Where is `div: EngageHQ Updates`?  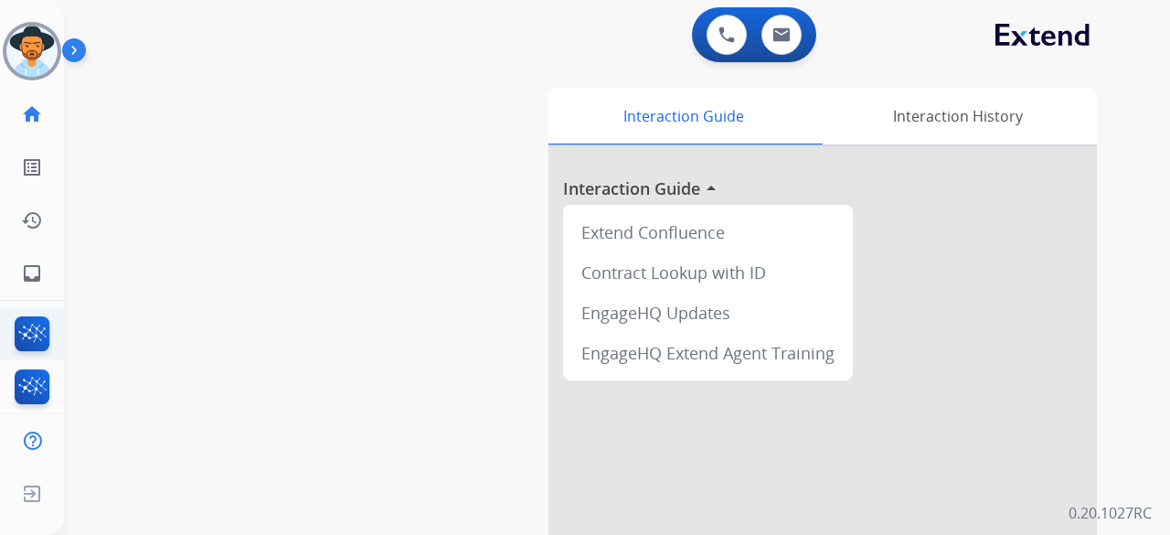
div: EngageHQ Updates is located at coordinates (708, 313).